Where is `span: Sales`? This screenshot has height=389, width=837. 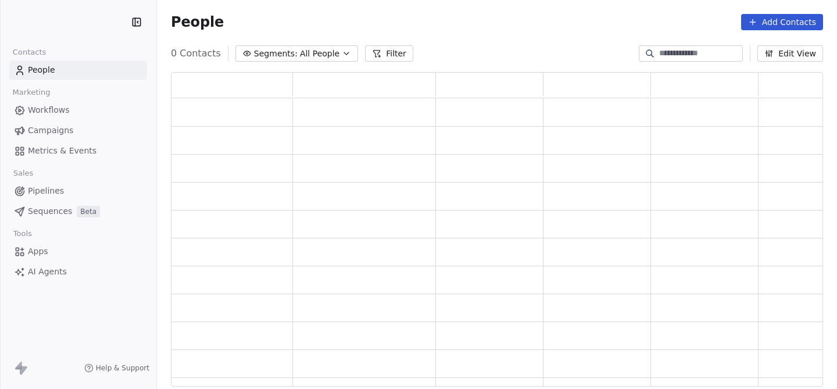 span: Sales is located at coordinates (23, 173).